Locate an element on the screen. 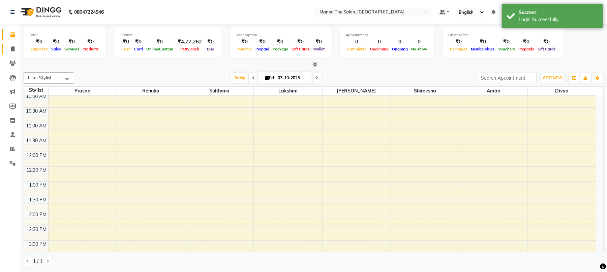 The width and height of the screenshot is (607, 272). span: Aman is located at coordinates (493, 91).